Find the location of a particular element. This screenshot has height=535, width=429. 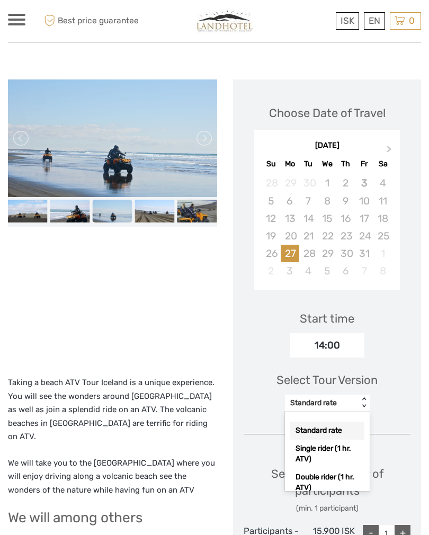

div: Not available Tuesday, October 7th, 2025 is located at coordinates (308, 201).